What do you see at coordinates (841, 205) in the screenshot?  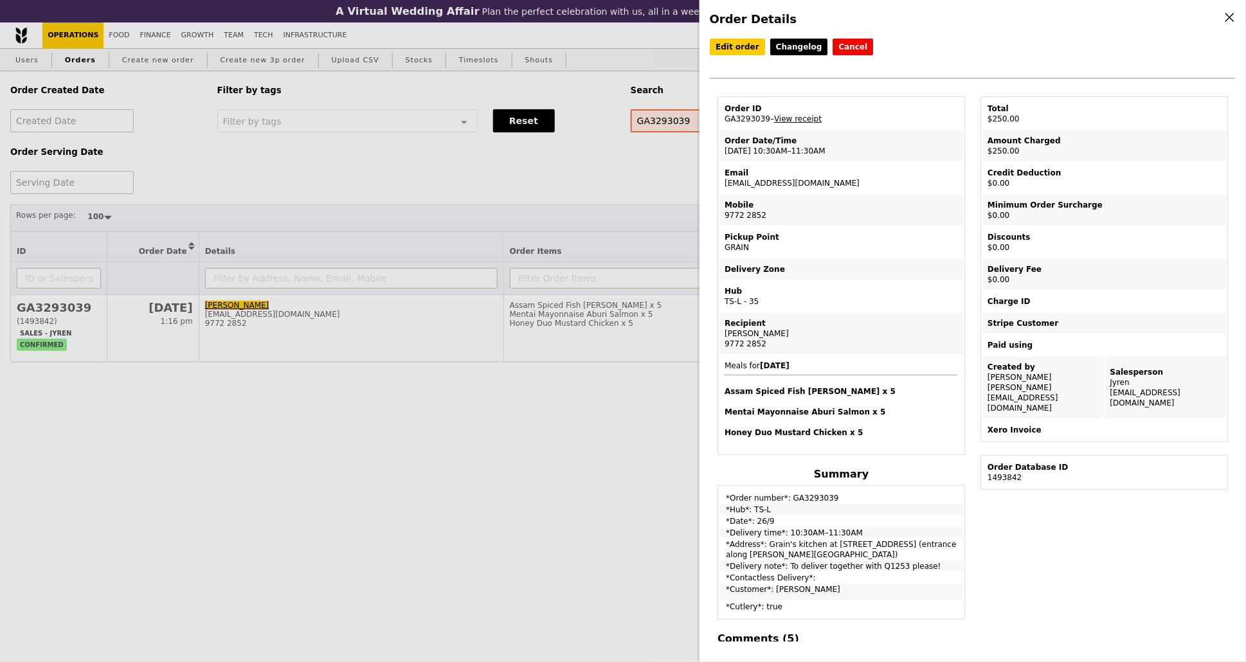 I see `div: Mobile` at bounding box center [841, 205].